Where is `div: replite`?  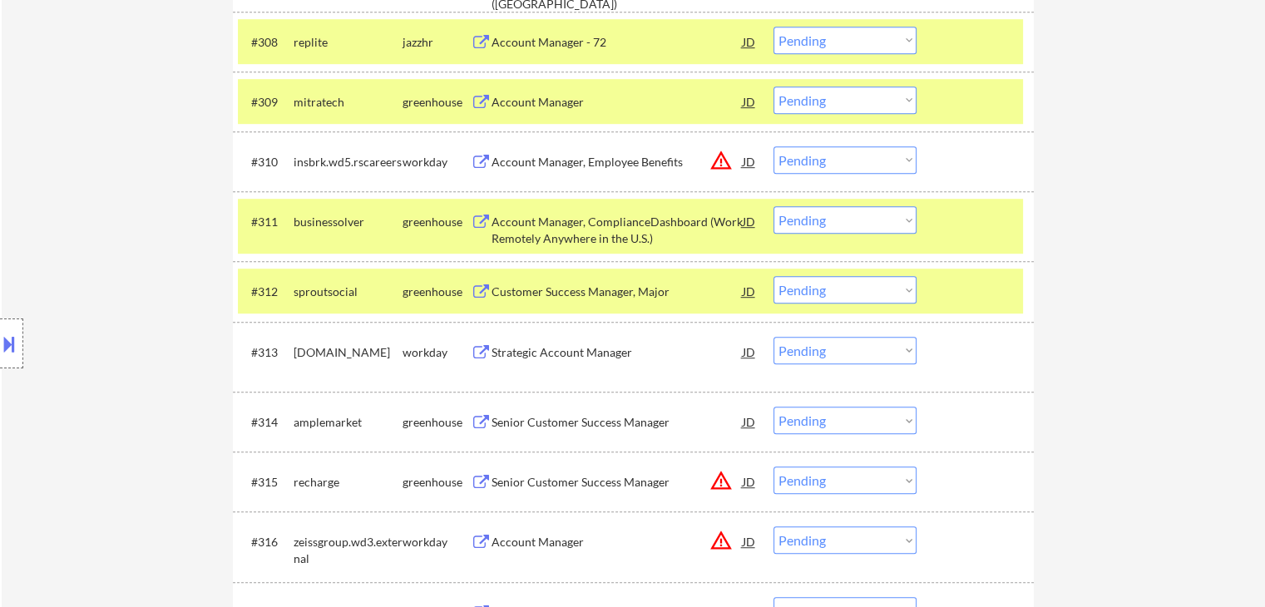 div: replite is located at coordinates (348, 42).